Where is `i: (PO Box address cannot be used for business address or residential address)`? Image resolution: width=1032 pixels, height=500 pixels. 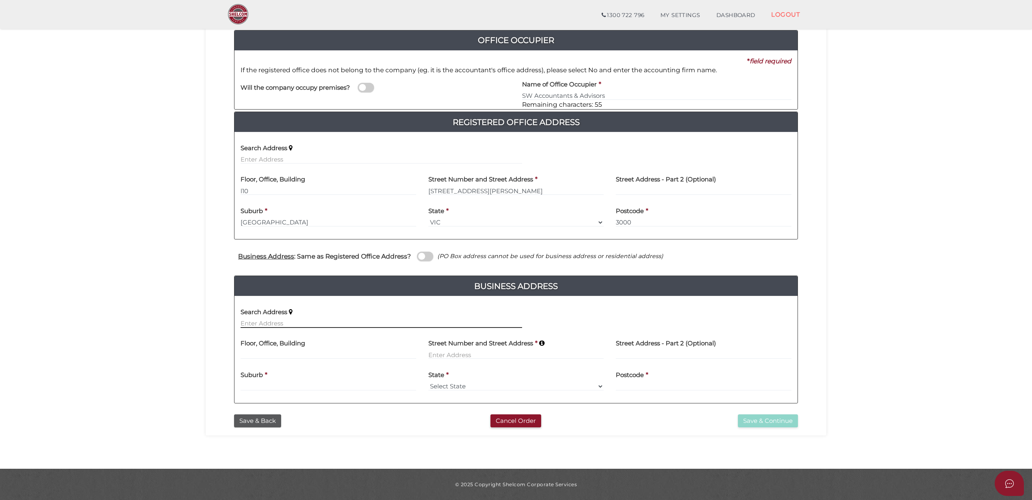 i: (PO Box address cannot be used for business address or residential address) is located at coordinates (550, 256).